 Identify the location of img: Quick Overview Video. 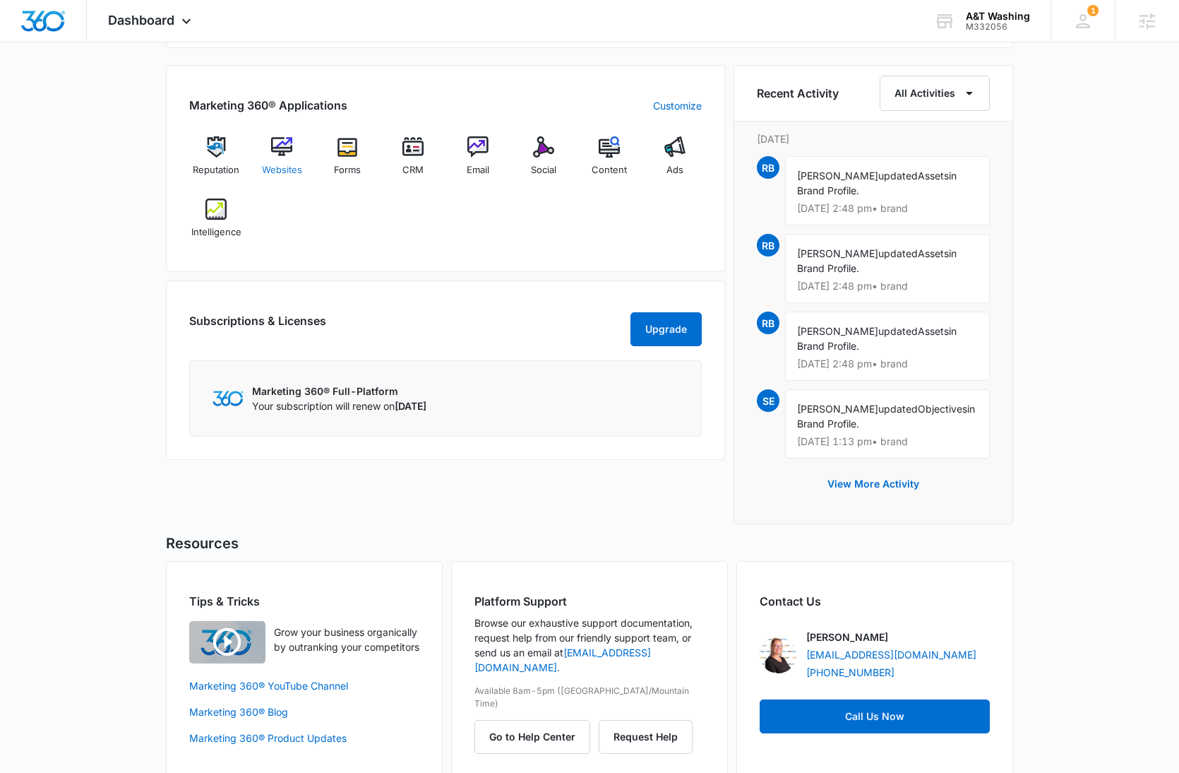
(227, 642).